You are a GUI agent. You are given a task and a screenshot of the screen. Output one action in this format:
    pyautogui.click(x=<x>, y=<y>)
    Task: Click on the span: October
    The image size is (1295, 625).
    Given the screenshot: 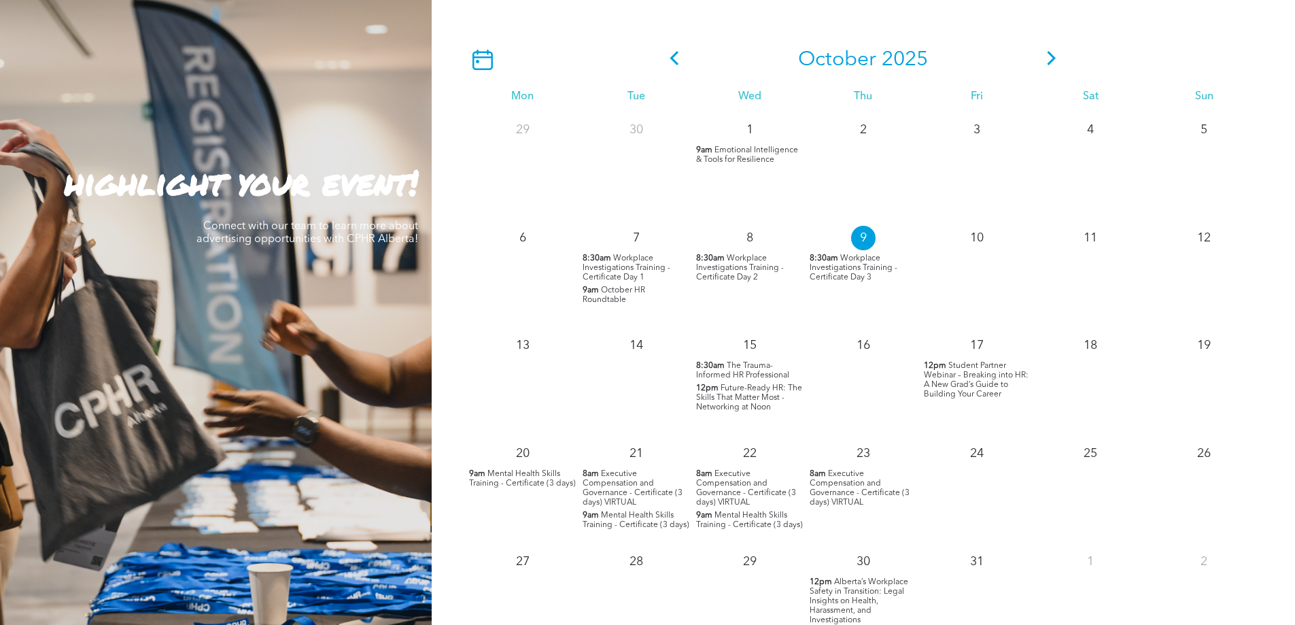 What is the action you would take?
    pyautogui.click(x=837, y=60)
    